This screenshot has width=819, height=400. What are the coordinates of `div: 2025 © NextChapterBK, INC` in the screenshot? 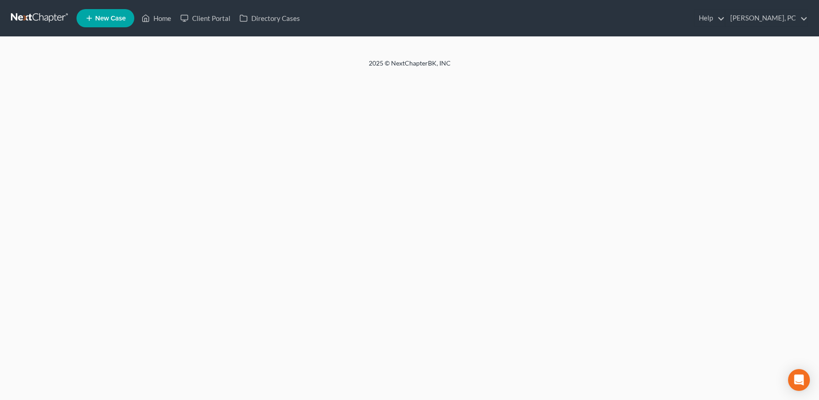 It's located at (410, 67).